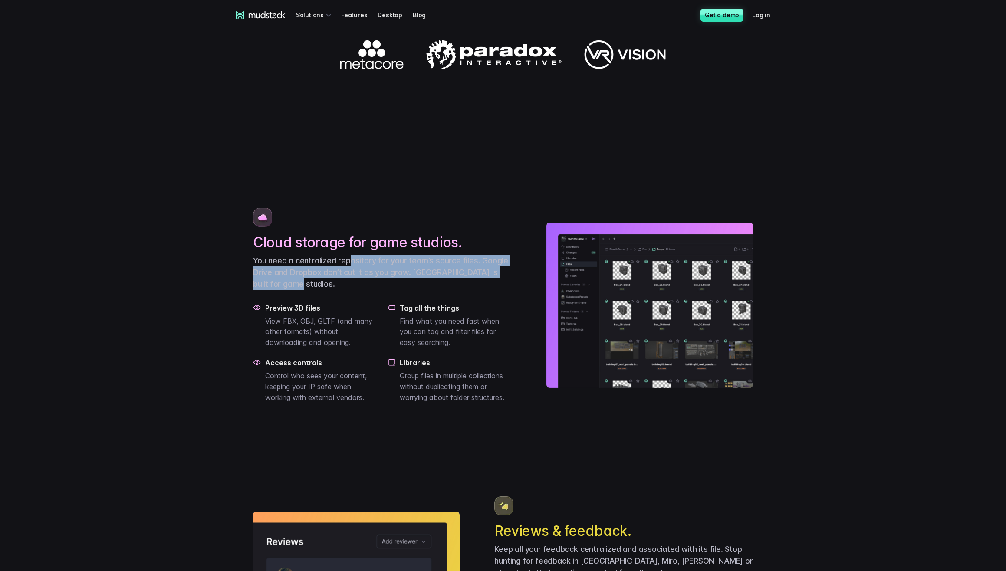 This screenshot has width=1006, height=571. I want to click on span: Art team size, so click(165, 75).